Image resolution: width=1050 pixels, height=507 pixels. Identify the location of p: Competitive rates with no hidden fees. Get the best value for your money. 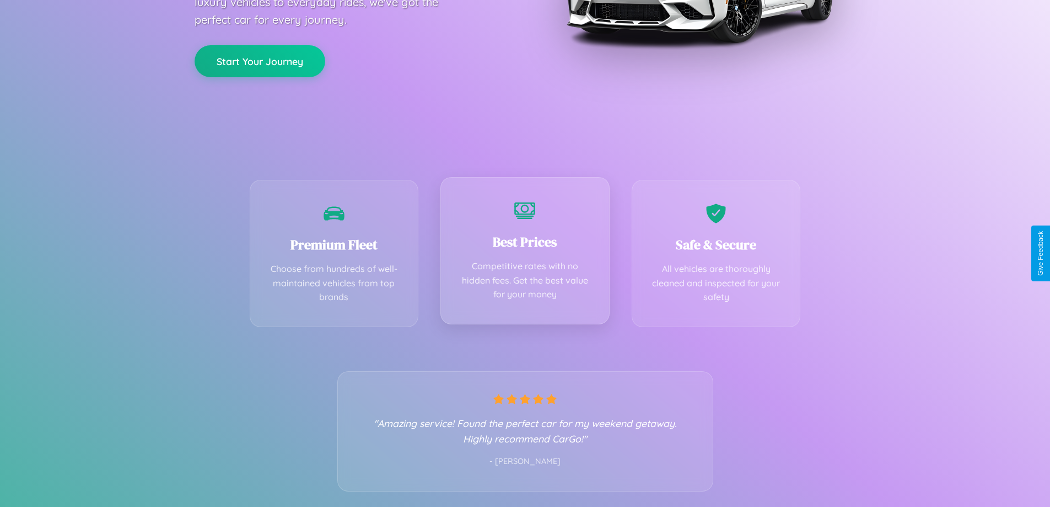
(525, 280).